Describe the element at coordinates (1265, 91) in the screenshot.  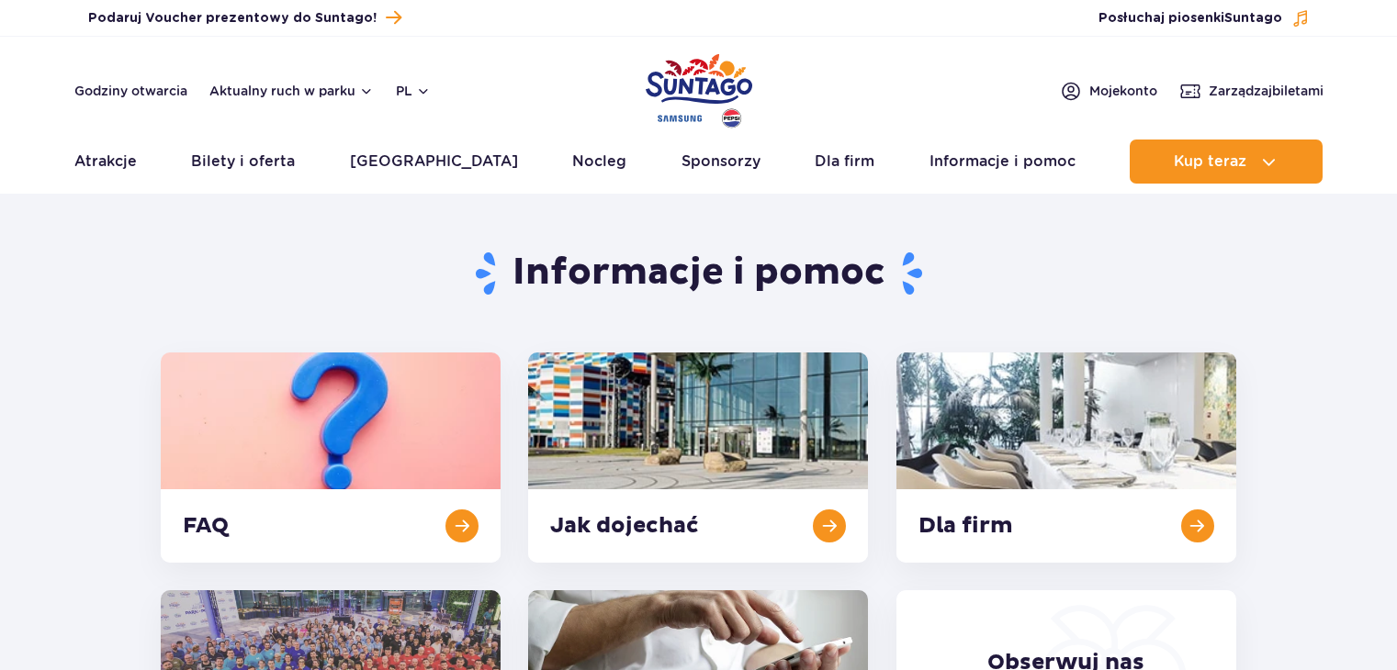
I see `span: Zarządzaj biletami` at that location.